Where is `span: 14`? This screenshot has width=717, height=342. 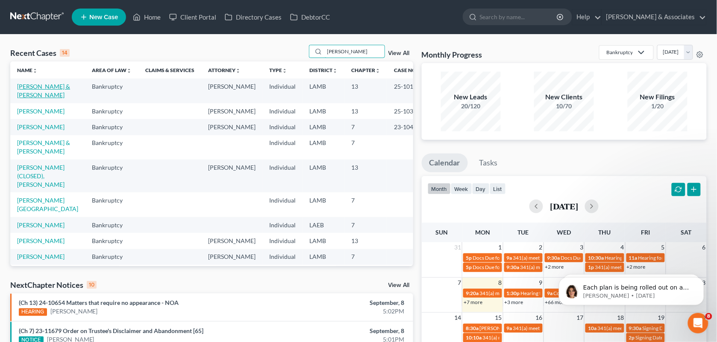 span: 14 is located at coordinates (457, 318).